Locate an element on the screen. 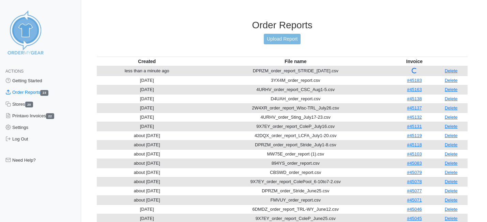 This screenshot has width=487, height=222. a: #45138 is located at coordinates (414, 98).